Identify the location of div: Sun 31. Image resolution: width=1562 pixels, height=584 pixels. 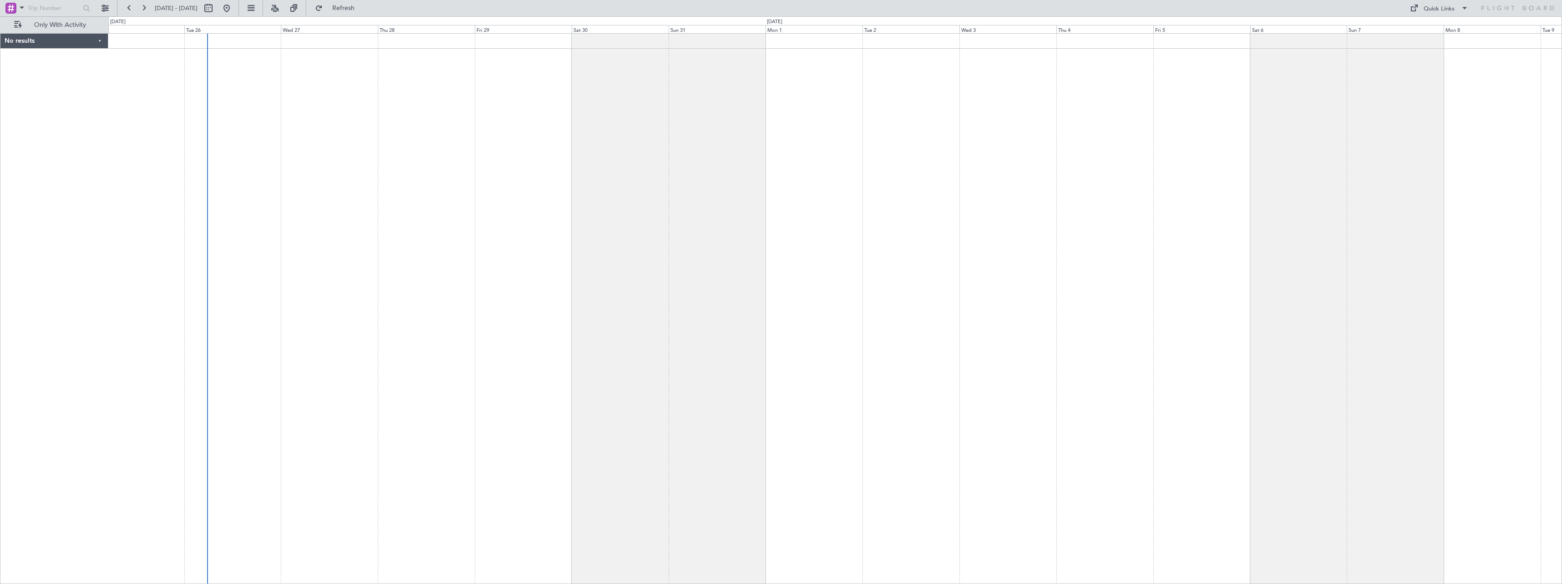
(717, 29).